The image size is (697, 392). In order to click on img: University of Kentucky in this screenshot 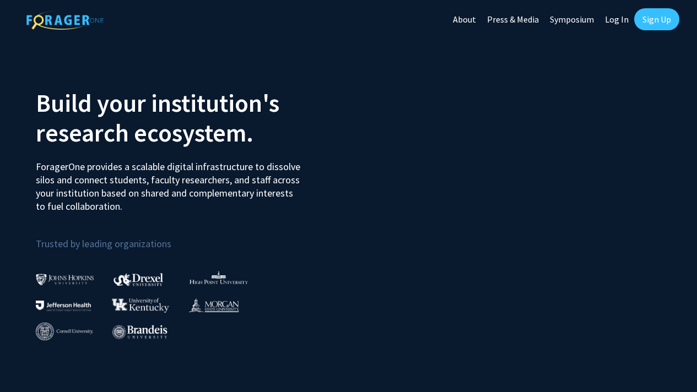, I will do `click(141, 305)`.